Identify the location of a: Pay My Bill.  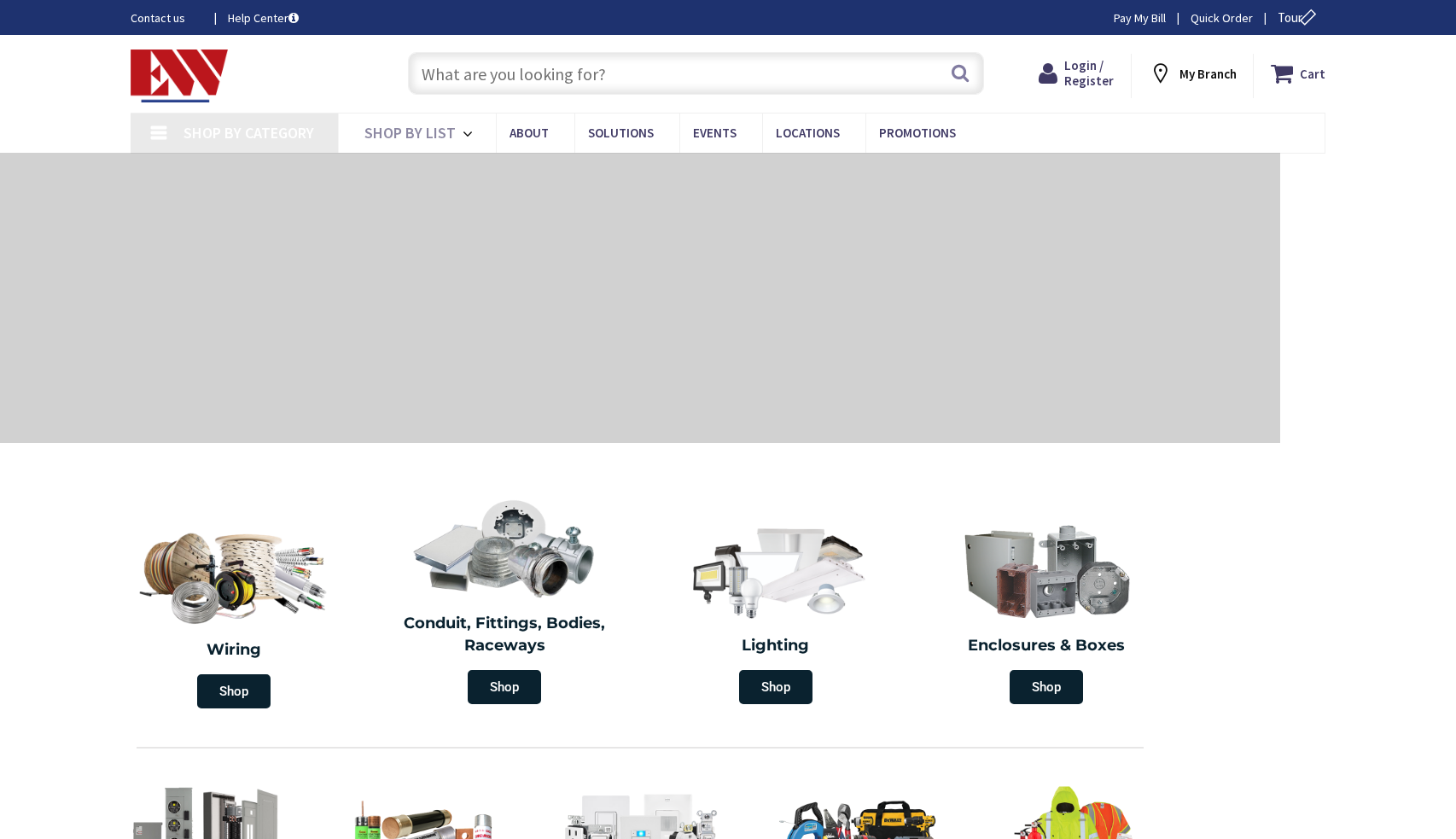
(1139, 18).